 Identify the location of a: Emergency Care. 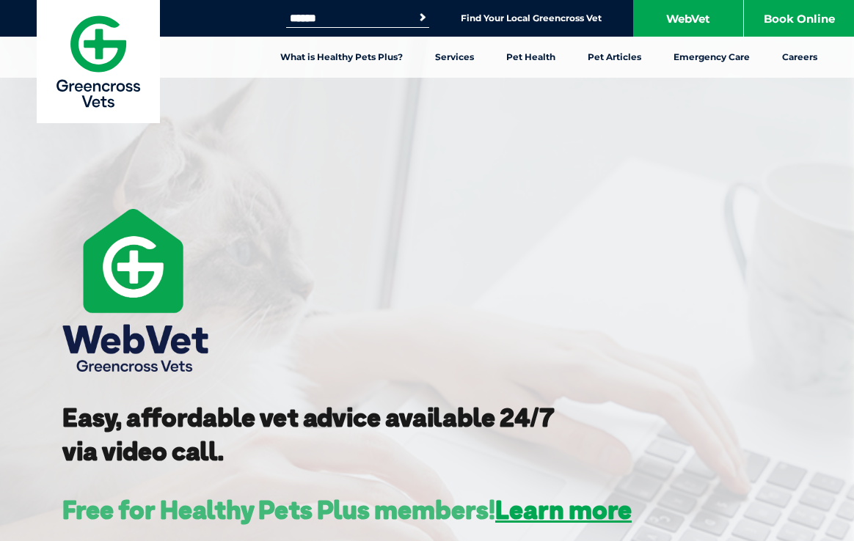
(712, 57).